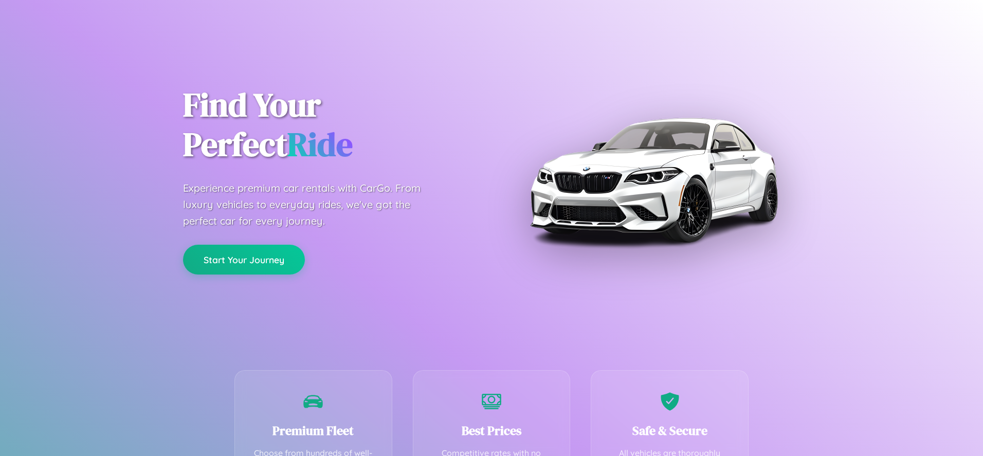  What do you see at coordinates (313, 430) in the screenshot?
I see `h3: Premium Fleet` at bounding box center [313, 430].